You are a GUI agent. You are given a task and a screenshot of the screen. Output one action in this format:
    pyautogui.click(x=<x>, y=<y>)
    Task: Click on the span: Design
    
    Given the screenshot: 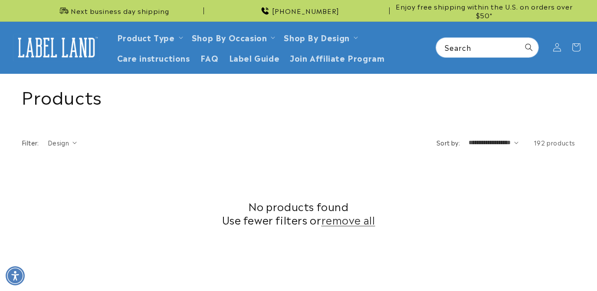 What is the action you would take?
    pyautogui.click(x=58, y=142)
    